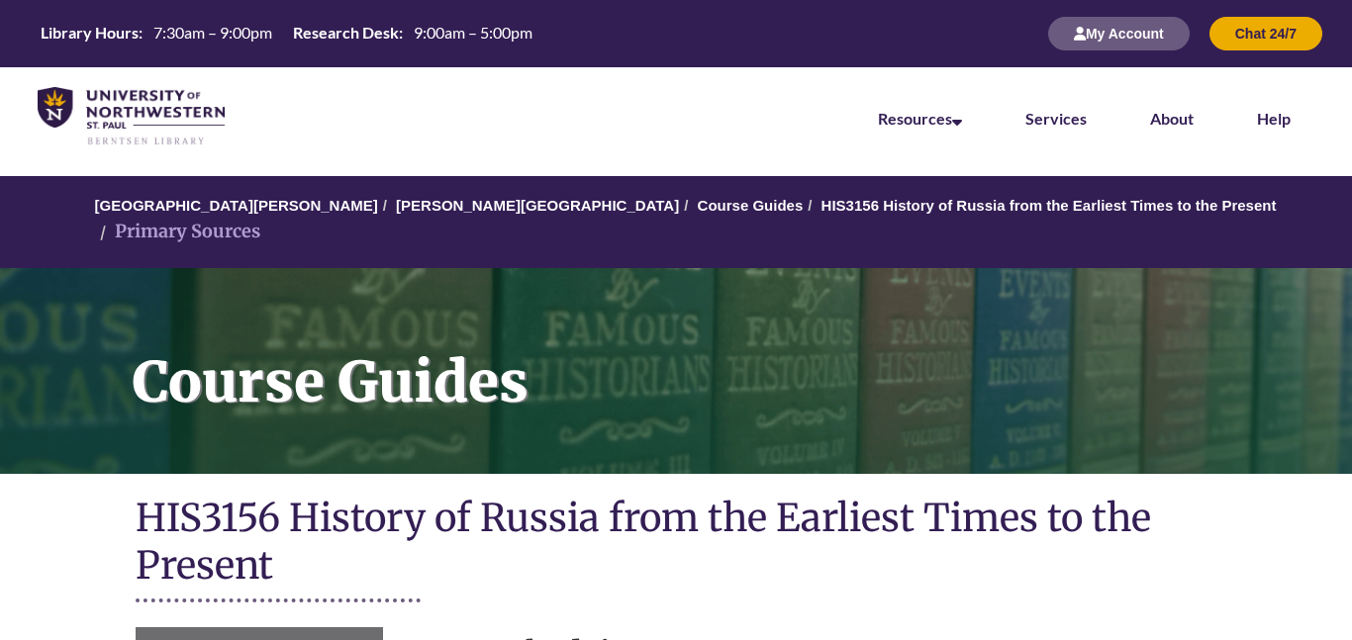 The image size is (1352, 640). I want to click on th: Library Hours:, so click(89, 33).